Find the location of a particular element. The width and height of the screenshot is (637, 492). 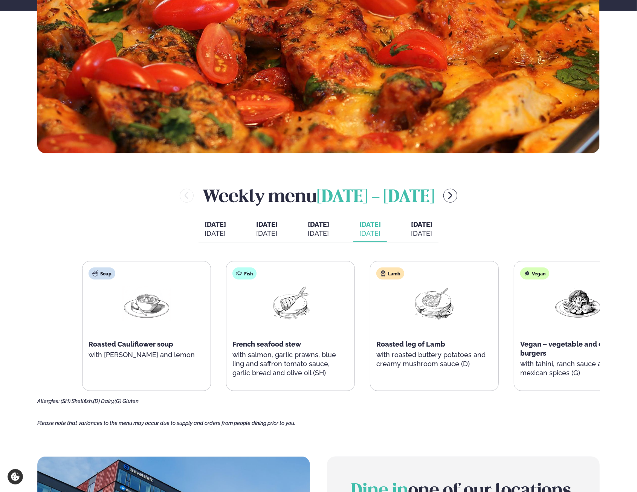

span: Vegan – vegetable and chic pea burgers is located at coordinates (574, 349).